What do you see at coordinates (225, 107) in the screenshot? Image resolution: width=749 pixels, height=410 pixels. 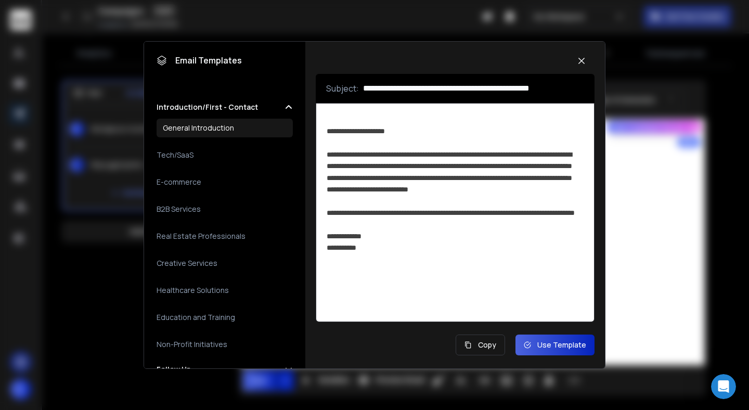 I see `button: Introduction/First - Contact` at bounding box center [225, 107].